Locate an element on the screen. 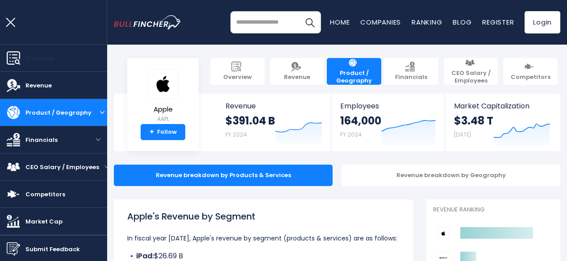 The height and width of the screenshot is (261, 567). span: Market Cap is located at coordinates (44, 221).